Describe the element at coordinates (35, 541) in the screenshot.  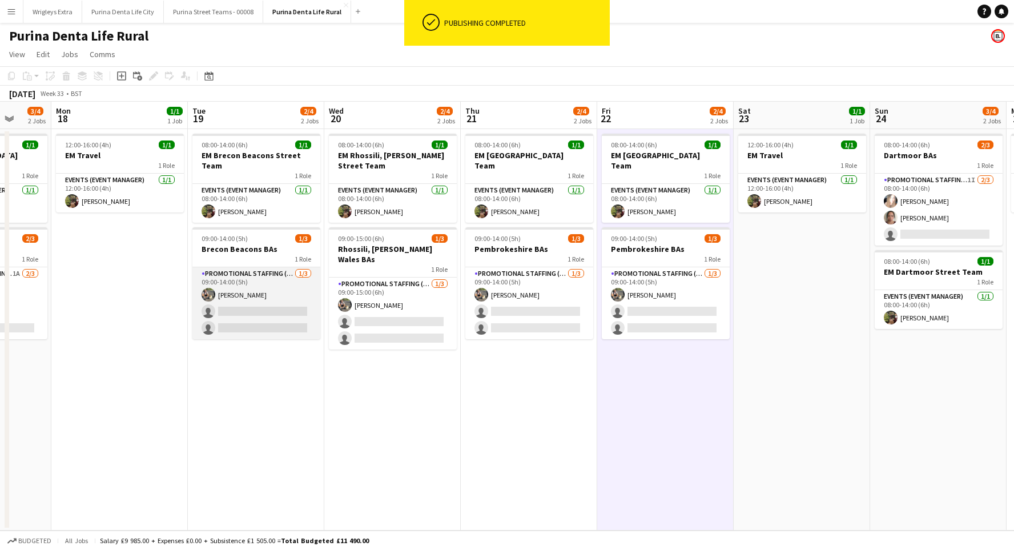
I see `span: Budgeted` at that location.